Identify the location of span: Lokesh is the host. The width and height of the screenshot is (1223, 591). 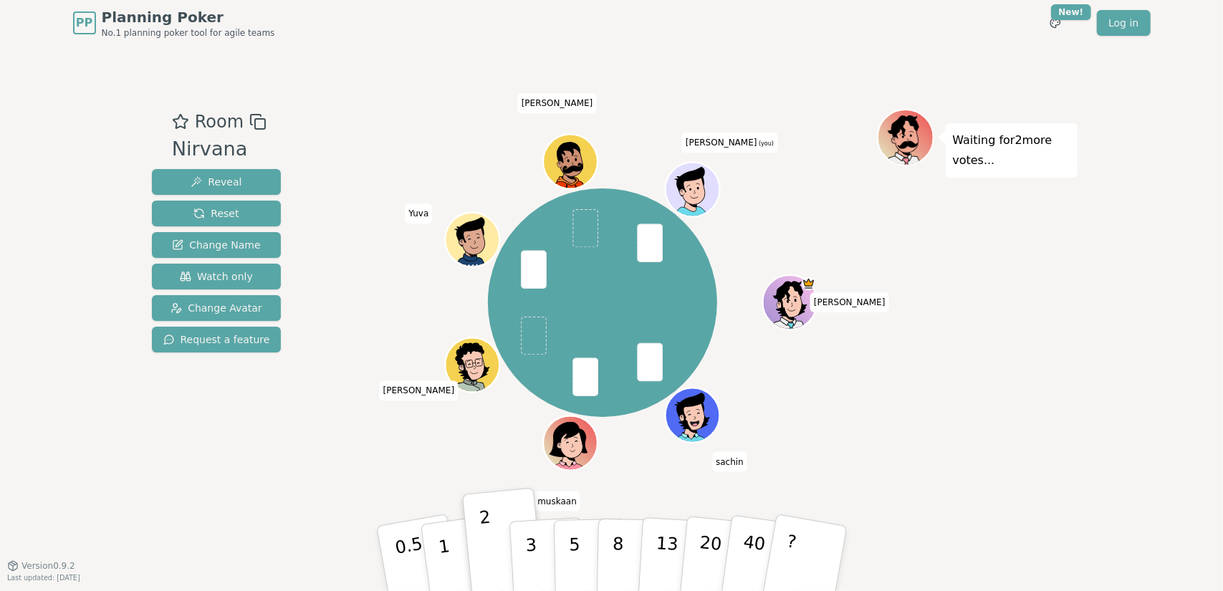
(808, 284).